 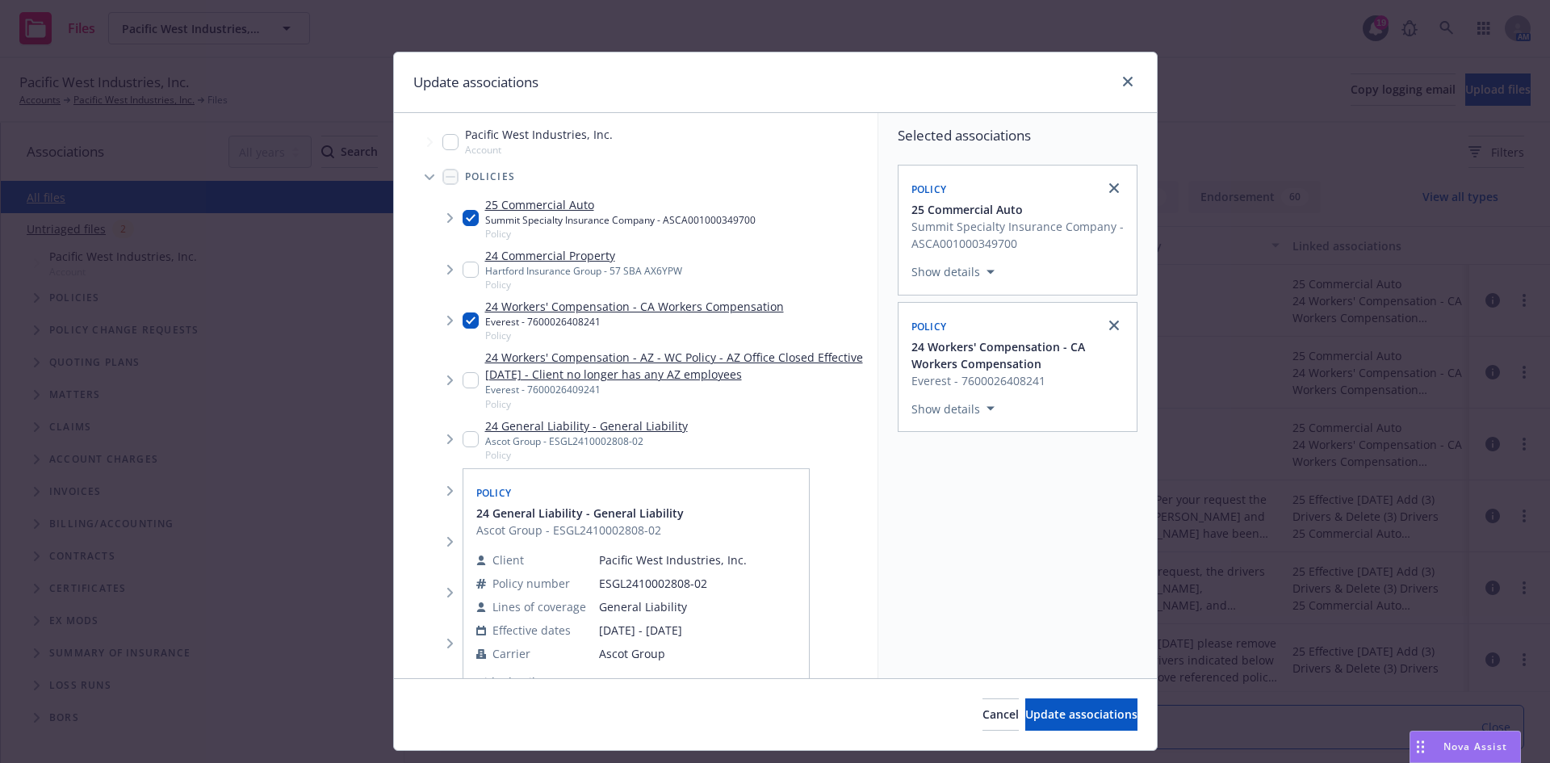 I want to click on a: 24 Commercial Property, so click(x=584, y=255).